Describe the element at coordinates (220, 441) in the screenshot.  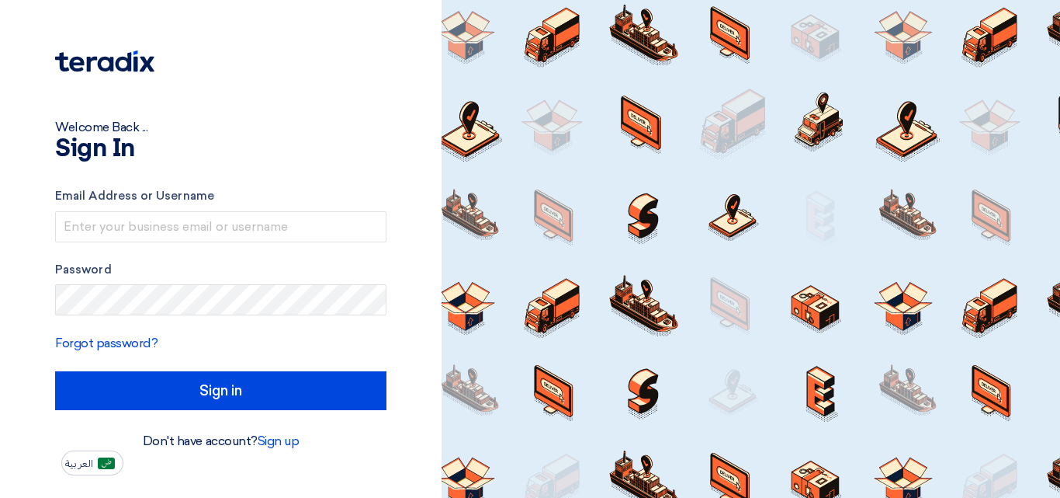
I see `div: Don't have account?` at that location.